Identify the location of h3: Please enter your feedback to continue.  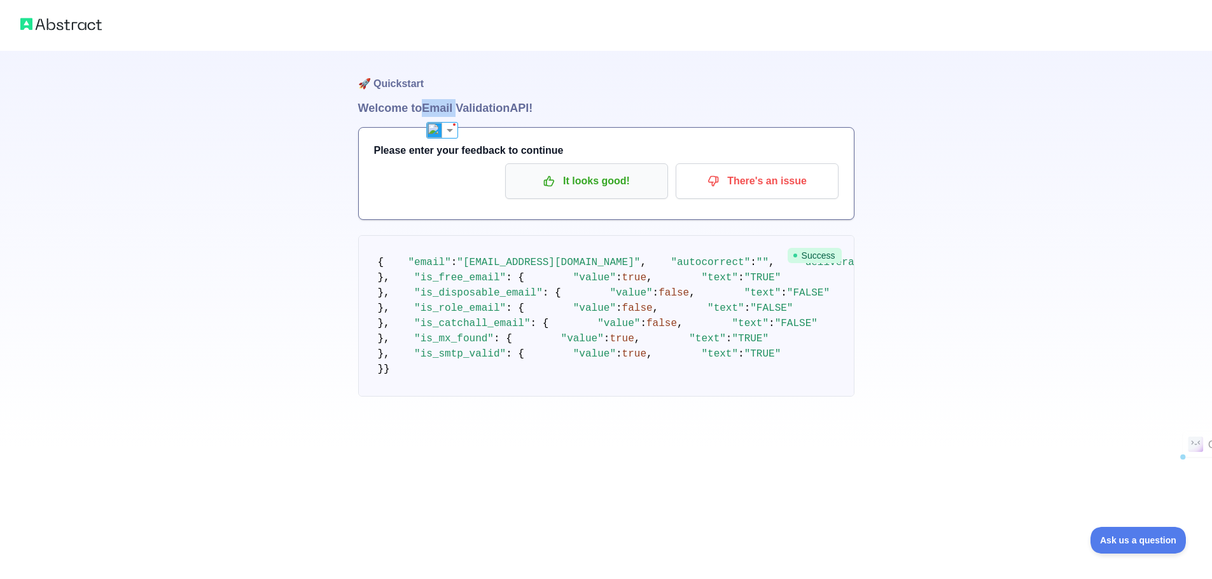
(606, 151).